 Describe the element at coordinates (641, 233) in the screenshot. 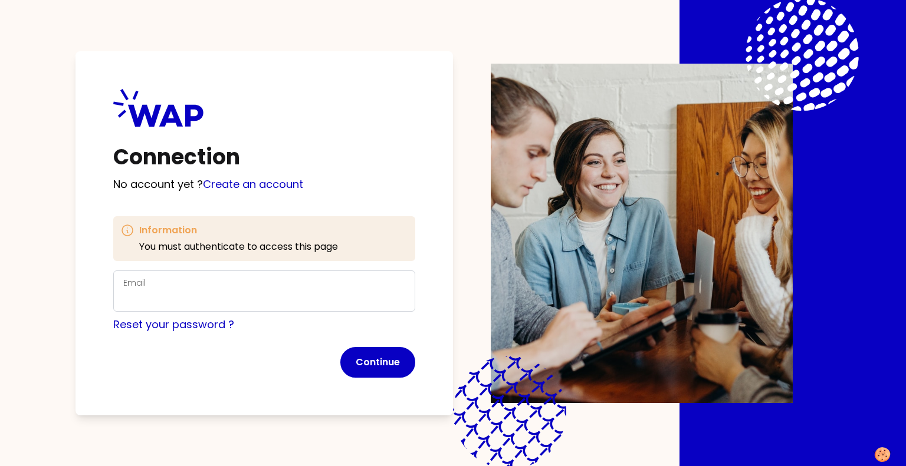

I see `img: Description` at that location.